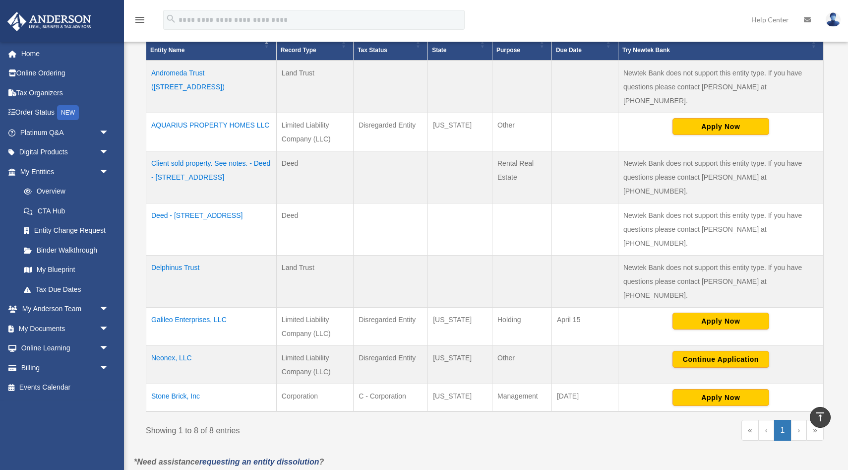 This screenshot has height=470, width=848. I want to click on a: My Entitiesarrow_drop_down, so click(63, 172).